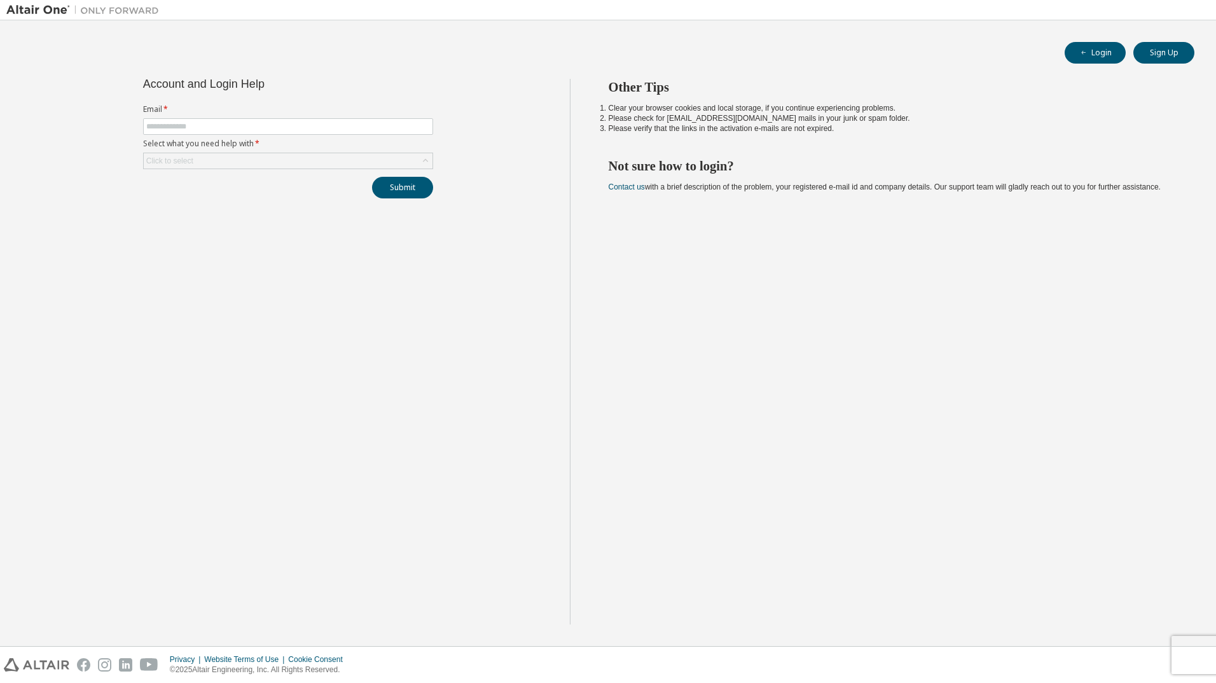  What do you see at coordinates (403, 188) in the screenshot?
I see `button: Submit` at bounding box center [403, 188].